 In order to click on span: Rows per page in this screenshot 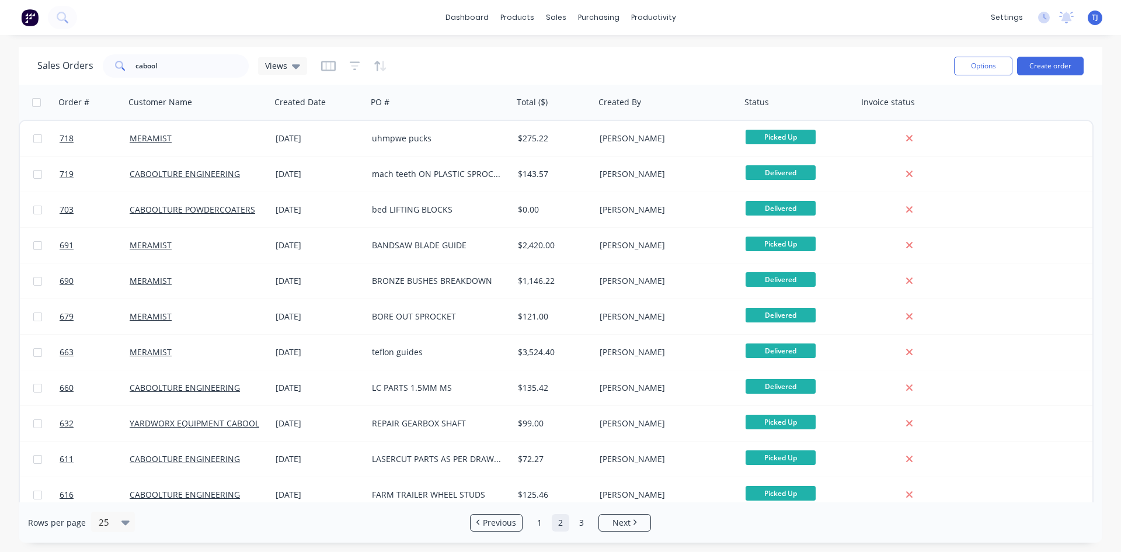, I will do `click(57, 523)`.